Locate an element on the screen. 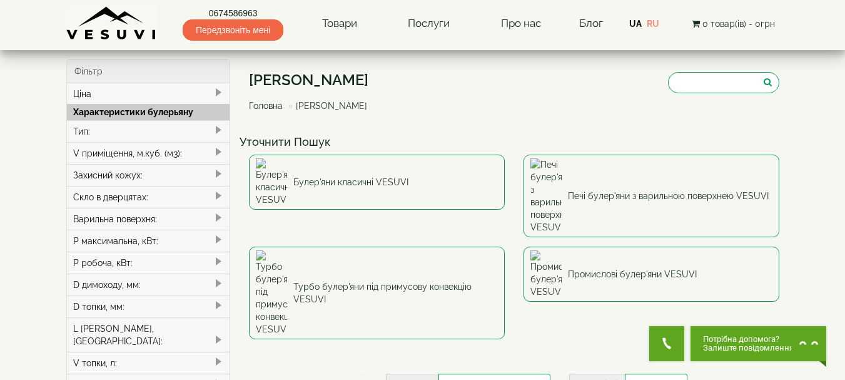  div: P робоча, кВт: is located at coordinates (148, 262).